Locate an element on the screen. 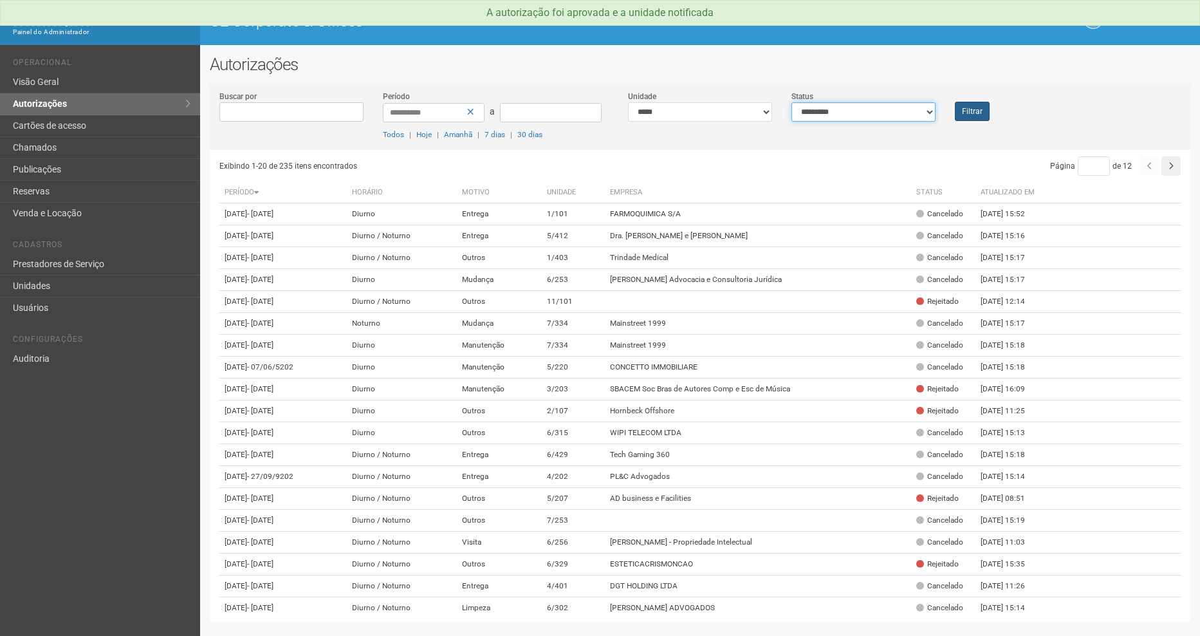 This screenshot has width=1200, height=636. th: Horário is located at coordinates (402, 192).